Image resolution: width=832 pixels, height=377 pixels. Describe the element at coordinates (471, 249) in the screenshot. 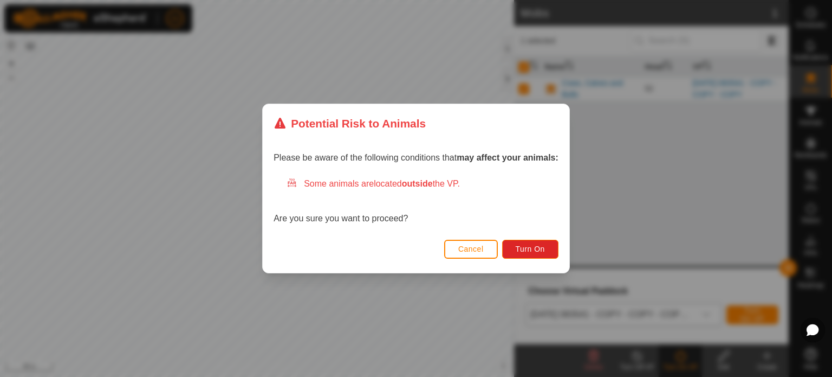

I see `span: Cancel` at that location.